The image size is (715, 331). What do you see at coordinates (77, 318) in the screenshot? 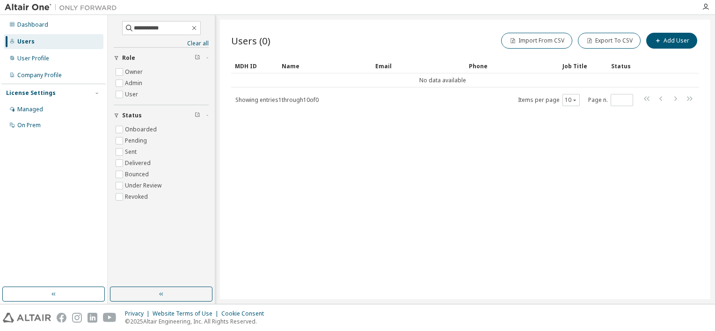
I see `img: instagram.svg` at bounding box center [77, 318].